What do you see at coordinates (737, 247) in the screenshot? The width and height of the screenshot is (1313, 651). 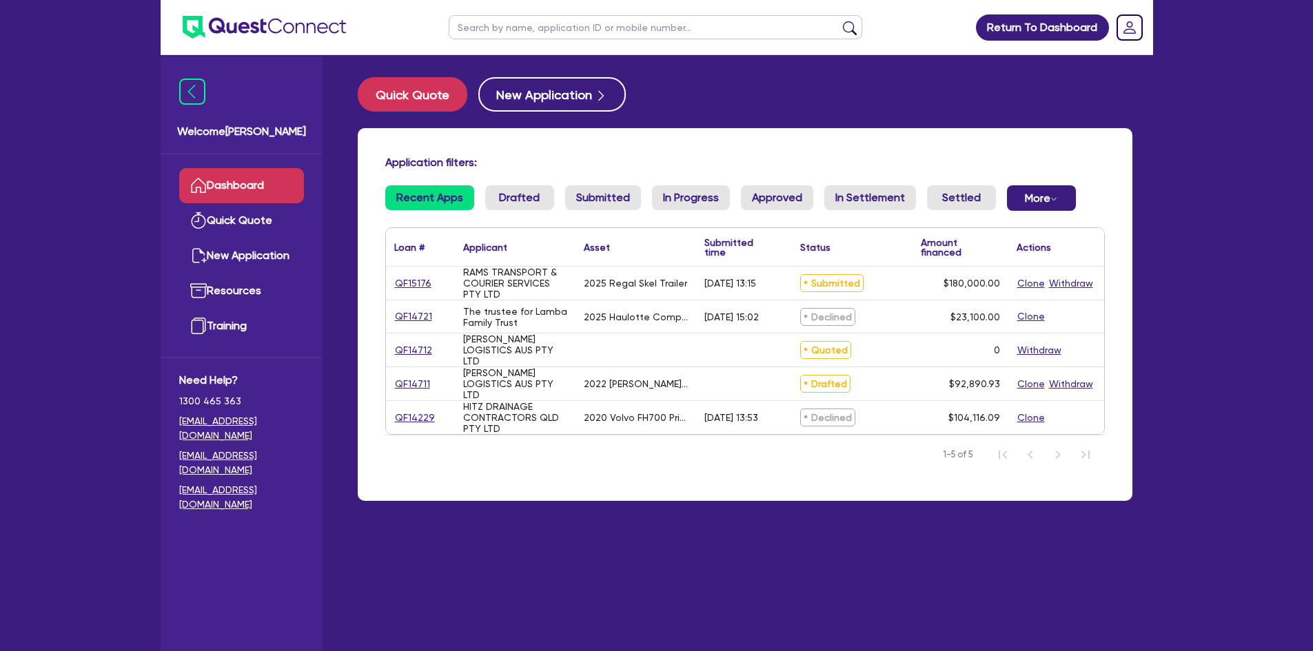 I see `div: Submitted time` at bounding box center [737, 247].